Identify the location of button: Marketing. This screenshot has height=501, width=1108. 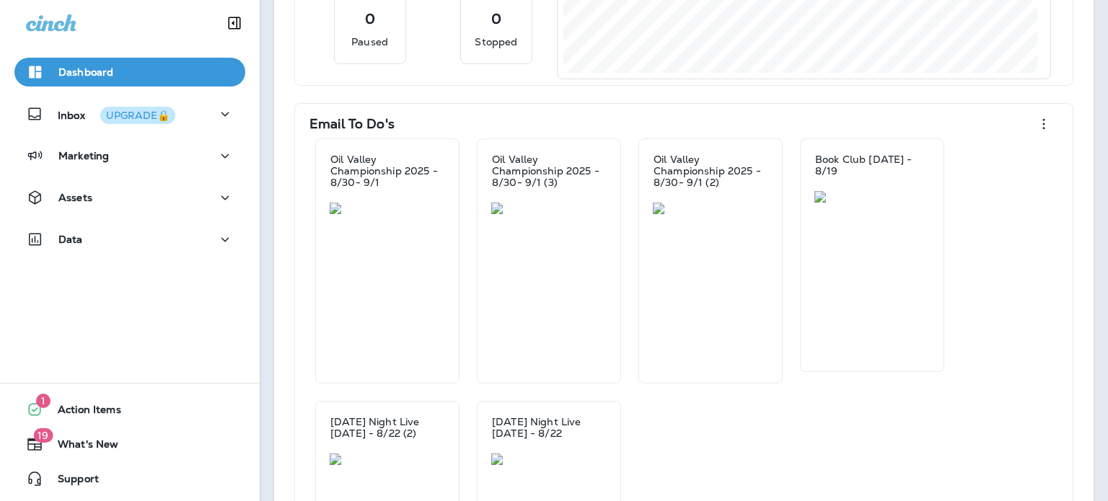
(130, 156).